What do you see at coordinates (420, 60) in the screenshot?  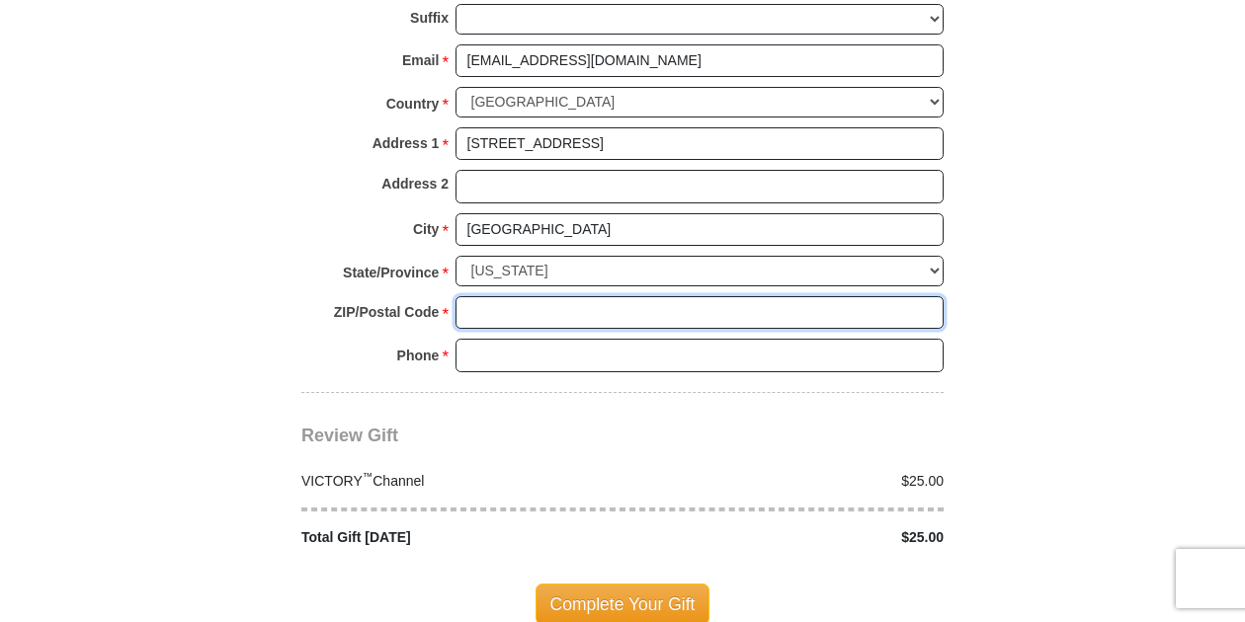 I see `strong: Email` at bounding box center [420, 60].